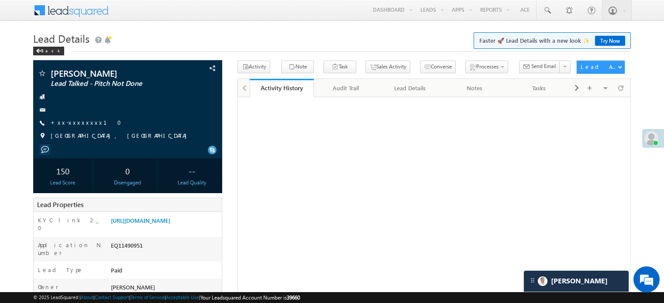 The image size is (664, 303). I want to click on button: Sales Activity, so click(388, 67).